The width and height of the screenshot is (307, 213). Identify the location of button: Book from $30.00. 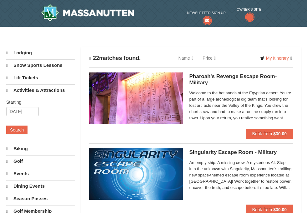
(269, 134).